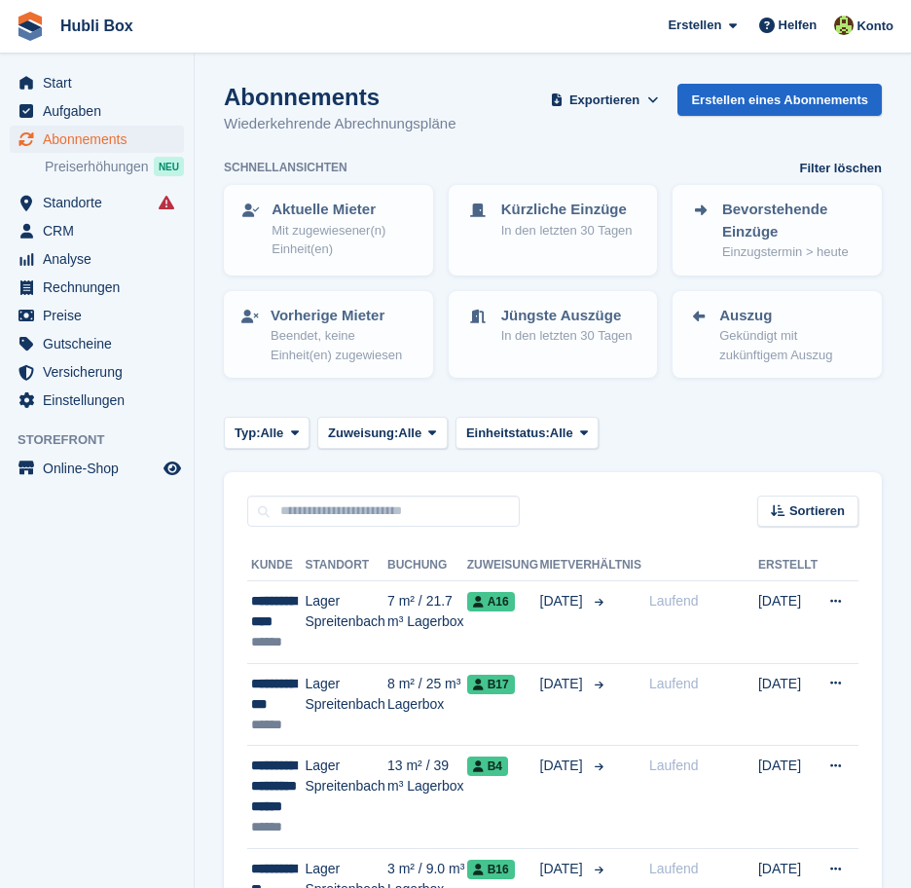  Describe the element at coordinates (793, 252) in the screenshot. I see `p: Einzugstermin > heute` at that location.